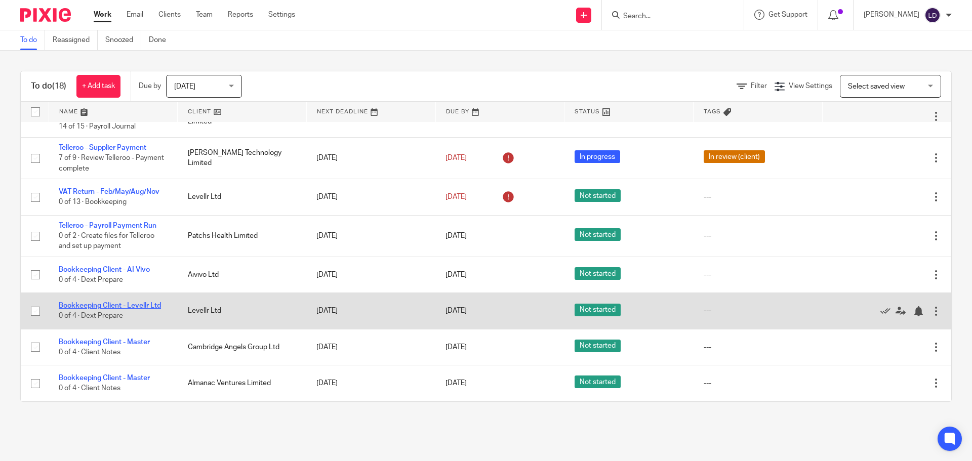 This screenshot has height=461, width=972. Describe the element at coordinates (932, 15) in the screenshot. I see `img: svg%3E` at that location.